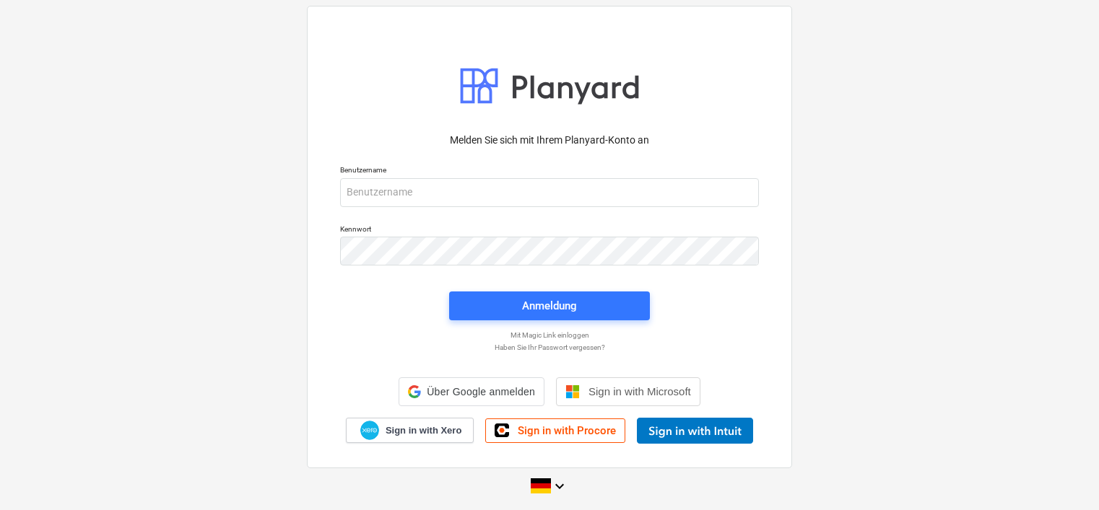  I want to click on input: Benutzername, so click(549, 193).